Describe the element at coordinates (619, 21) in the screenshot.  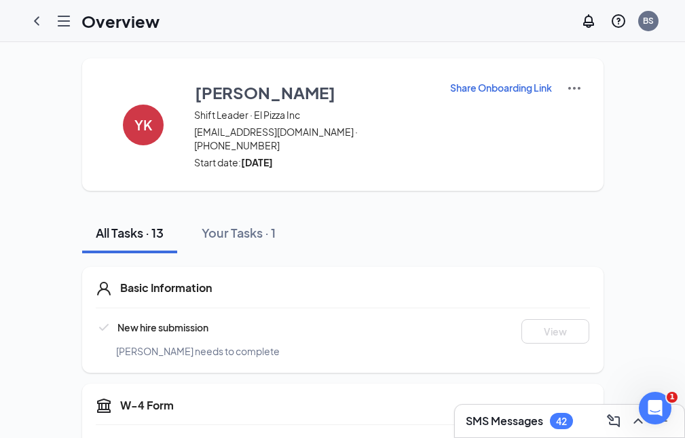
I see `svg: QuestionInfo` at that location.